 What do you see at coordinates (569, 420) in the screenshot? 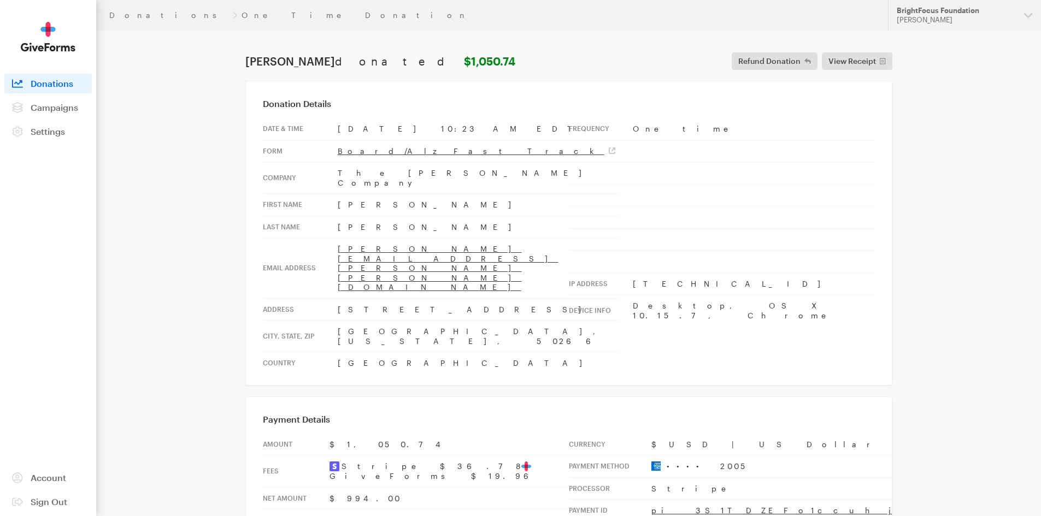
I see `h3: Payment Details` at bounding box center [569, 420].